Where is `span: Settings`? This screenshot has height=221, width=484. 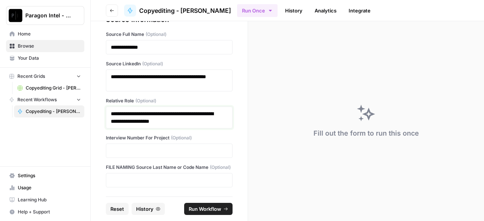
span: Settings is located at coordinates (49, 176).